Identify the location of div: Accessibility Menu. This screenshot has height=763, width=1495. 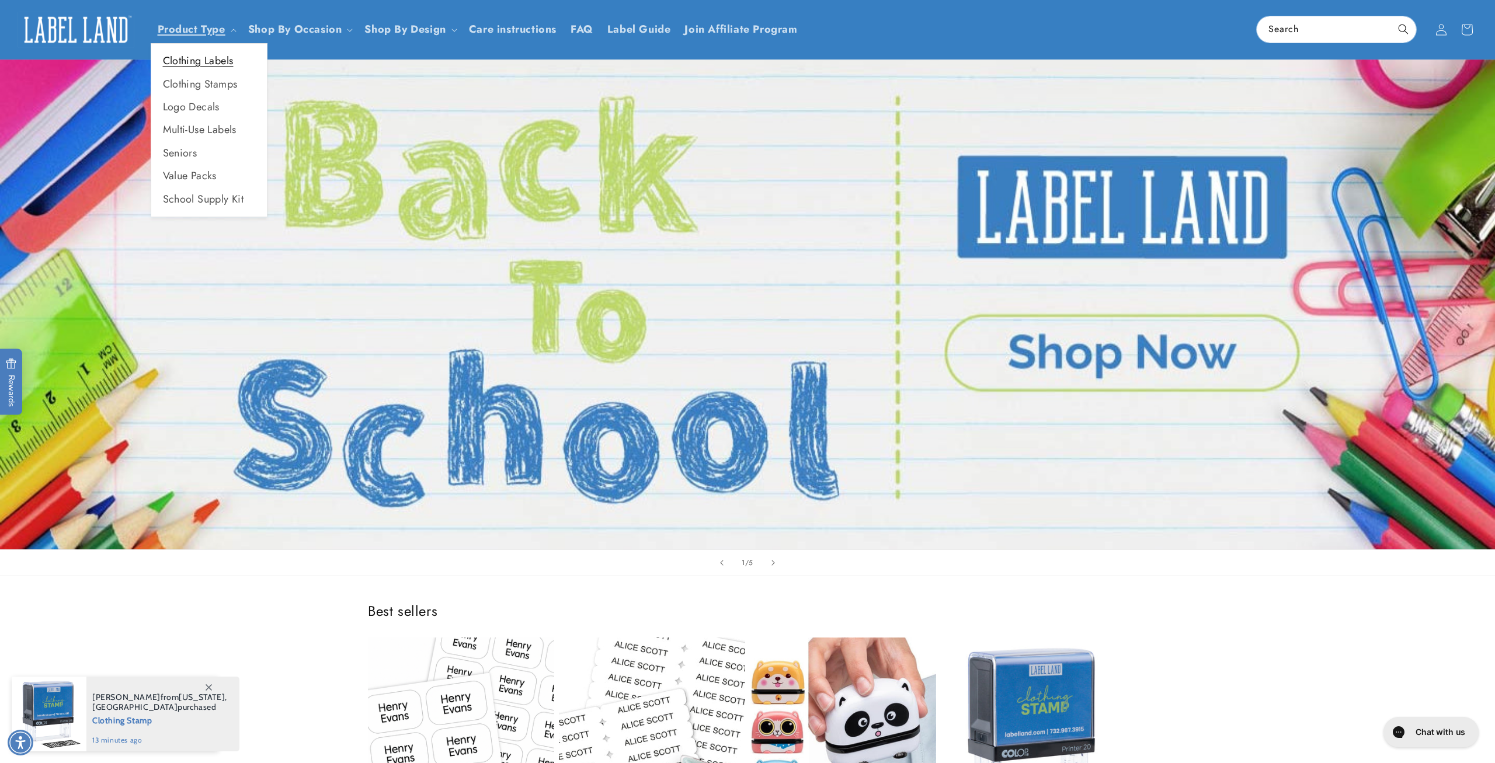
(20, 743).